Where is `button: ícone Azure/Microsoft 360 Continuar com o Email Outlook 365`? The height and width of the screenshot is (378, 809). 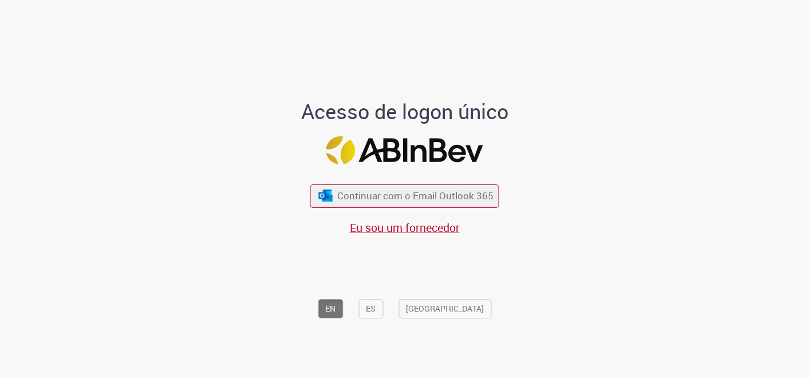 button: ícone Azure/Microsoft 360 Continuar com o Email Outlook 365 is located at coordinates (405, 196).